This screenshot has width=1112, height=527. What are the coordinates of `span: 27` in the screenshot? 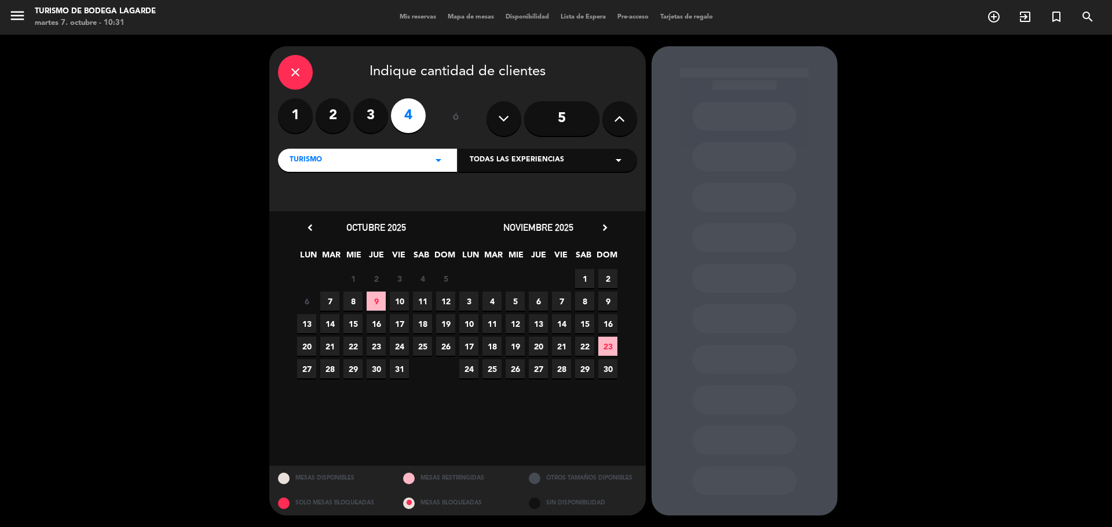 It's located at (538, 369).